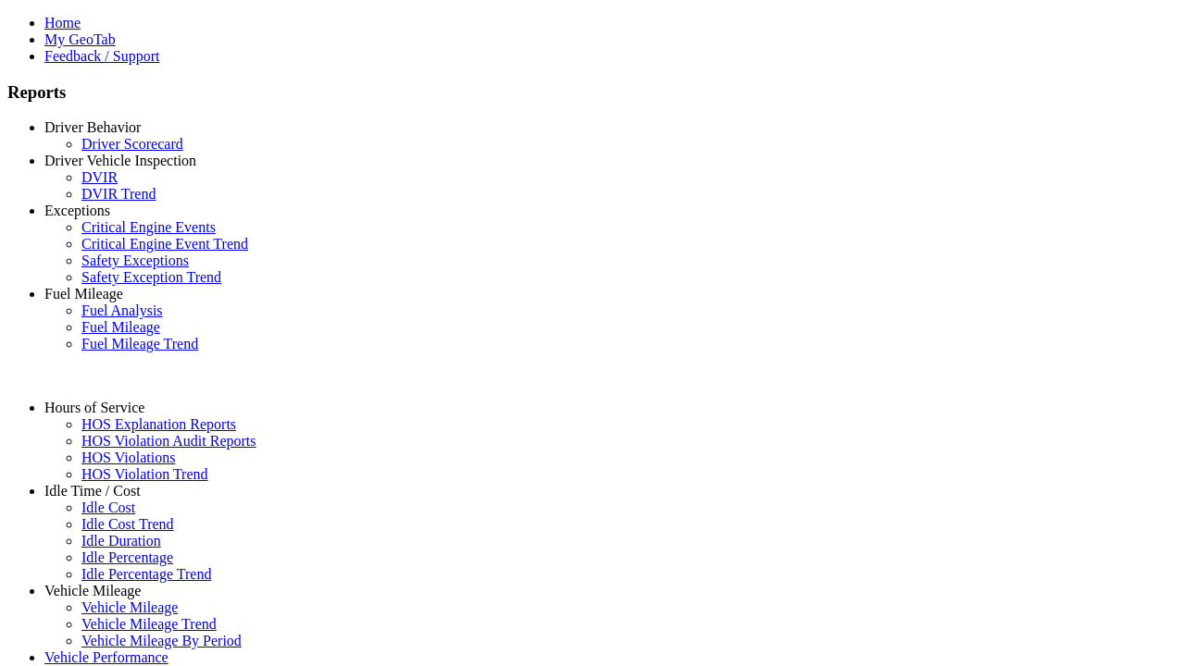 Image resolution: width=1185 pixels, height=666 pixels. What do you see at coordinates (168, 441) in the screenshot?
I see `a: HOS Violation Audit Reports` at bounding box center [168, 441].